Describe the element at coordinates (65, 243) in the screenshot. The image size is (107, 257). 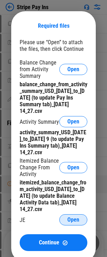
I see `img: Continue` at that location.